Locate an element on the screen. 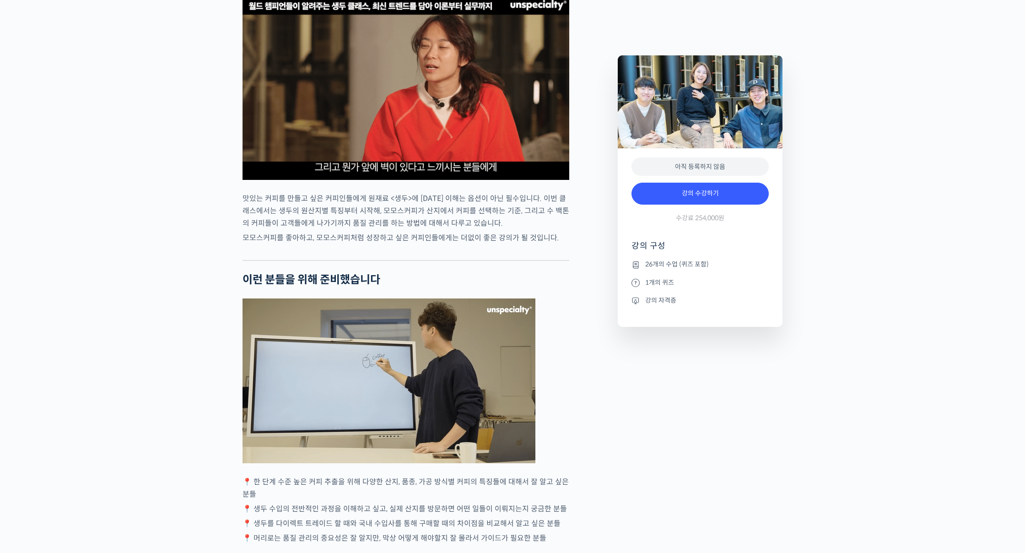  p: 📍 한 단계 수준 높은 커피 추출을 위해 다양한 산지, 품종, 가공 방식별 커피의 특징들에 대해서 잘 알고 싶은 분들 is located at coordinates (406, 488).